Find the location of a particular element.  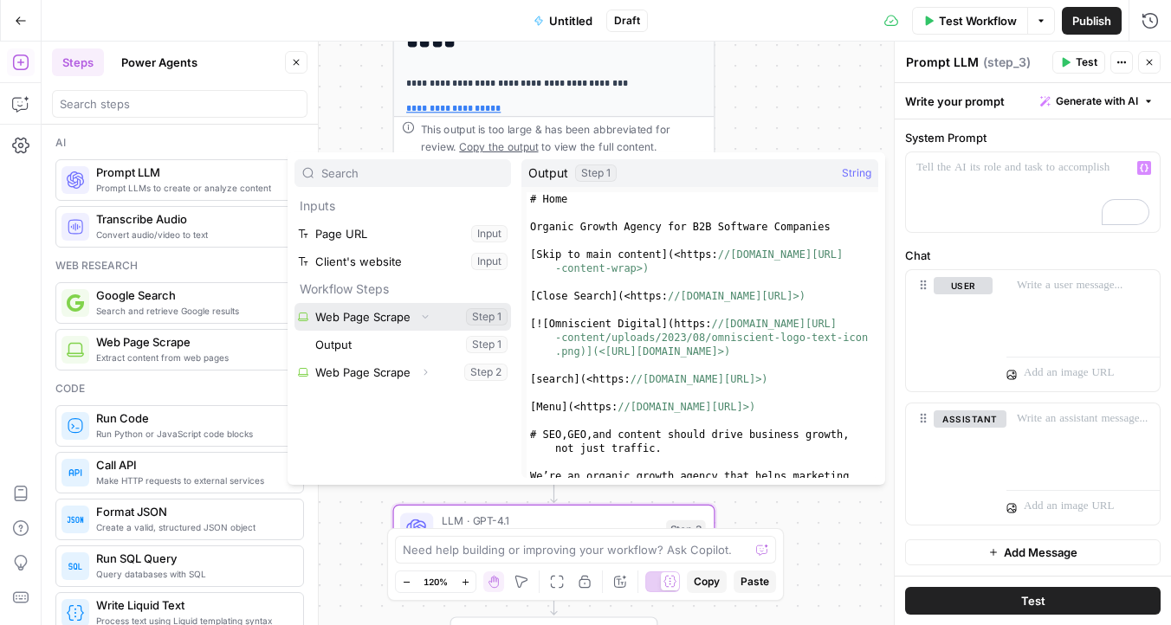

span: 120% is located at coordinates (436, 582).